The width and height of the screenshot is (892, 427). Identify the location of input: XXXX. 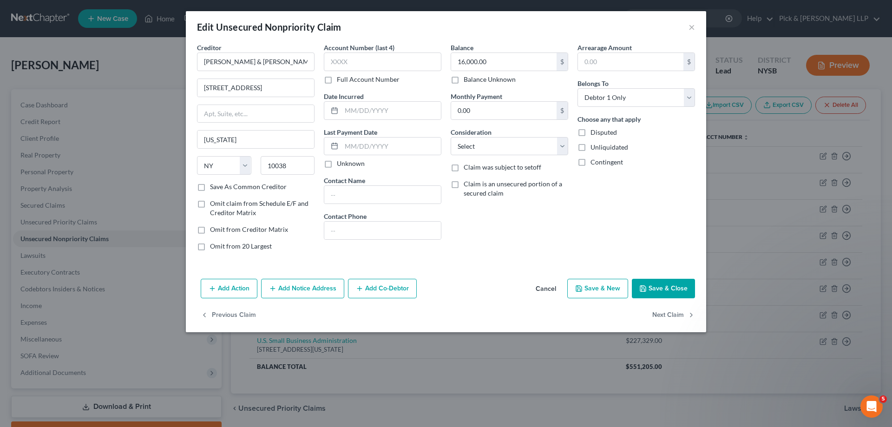
(382, 62).